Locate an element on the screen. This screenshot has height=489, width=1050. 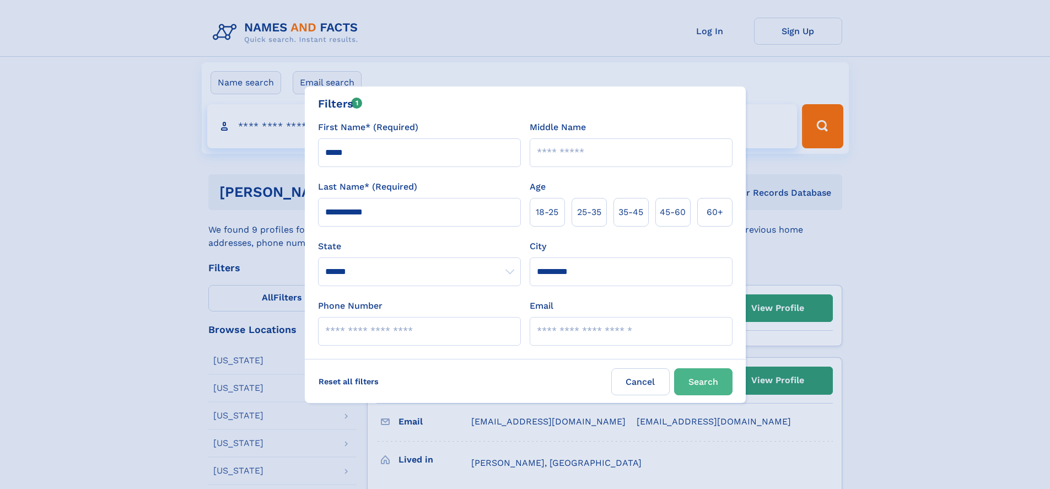
div: Filters is located at coordinates (340, 104).